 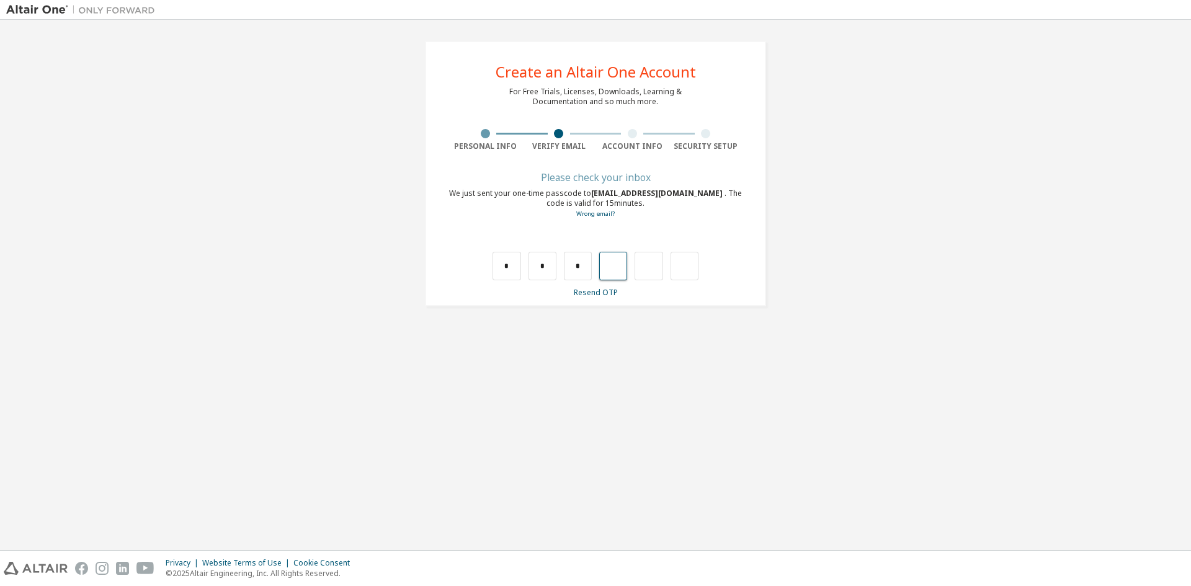 What do you see at coordinates (261, 573) in the screenshot?
I see `p: © 2025 Altair Engineering, Inc. All Rights Reserved.` at bounding box center [261, 573].